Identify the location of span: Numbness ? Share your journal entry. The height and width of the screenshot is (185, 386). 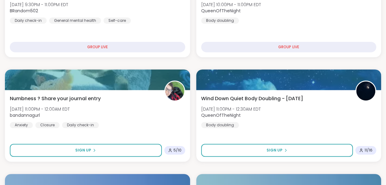
(55, 99).